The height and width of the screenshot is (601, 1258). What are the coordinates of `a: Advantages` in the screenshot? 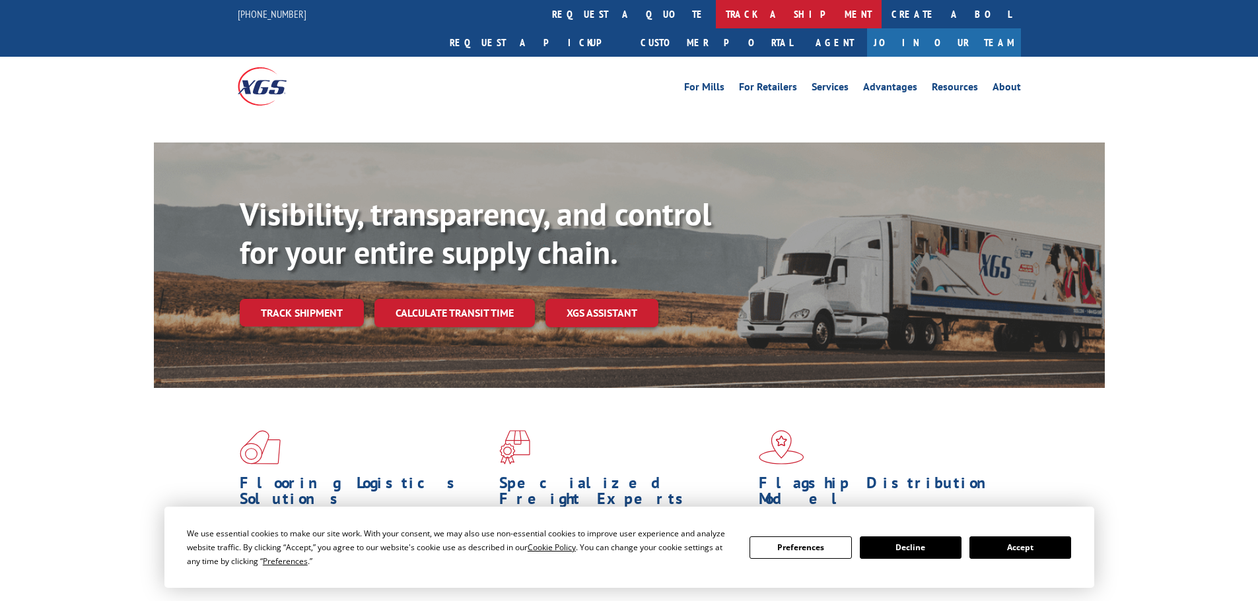 It's located at (890, 89).